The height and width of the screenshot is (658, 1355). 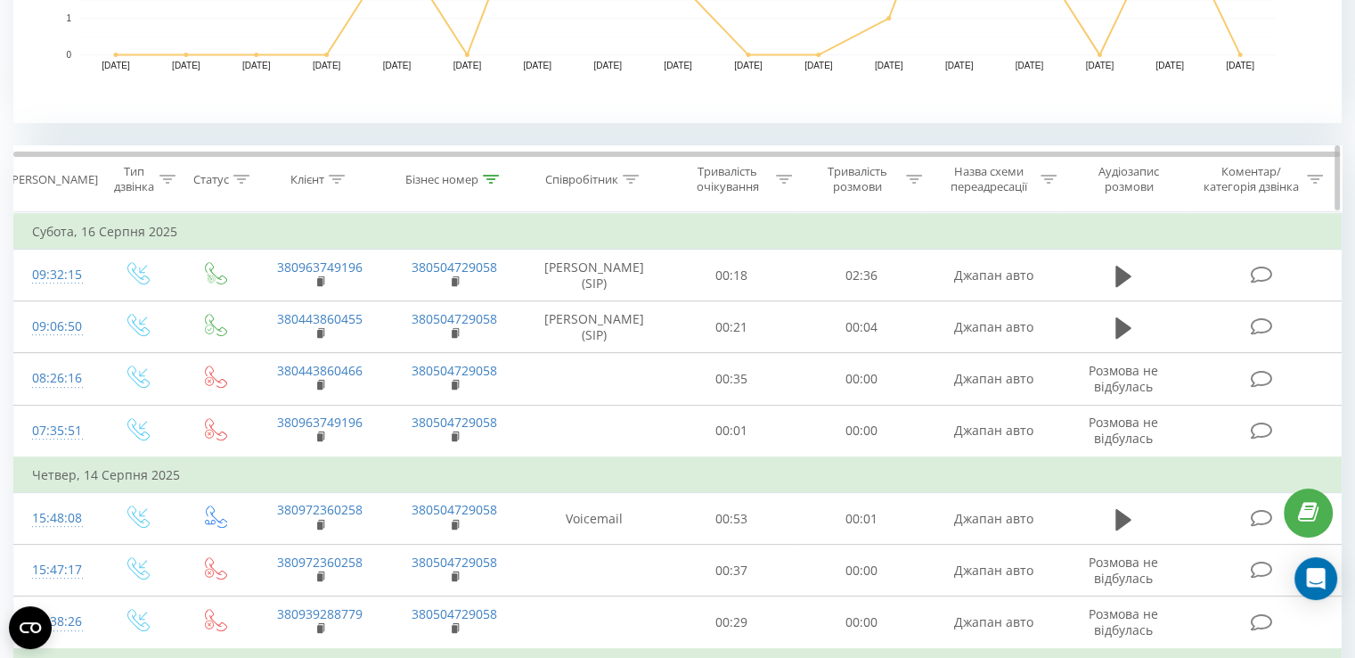 I want to click on a: 380939288779, so click(x=320, y=613).